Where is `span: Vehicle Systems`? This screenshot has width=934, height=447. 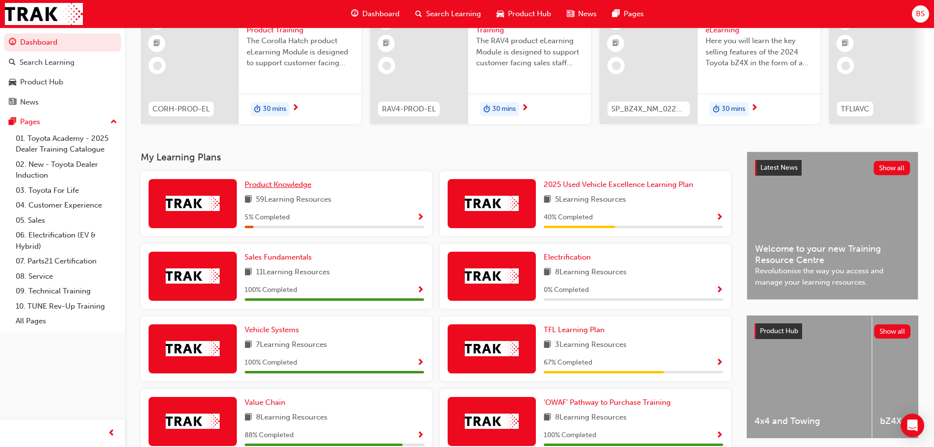 span: Vehicle Systems is located at coordinates (272, 330).